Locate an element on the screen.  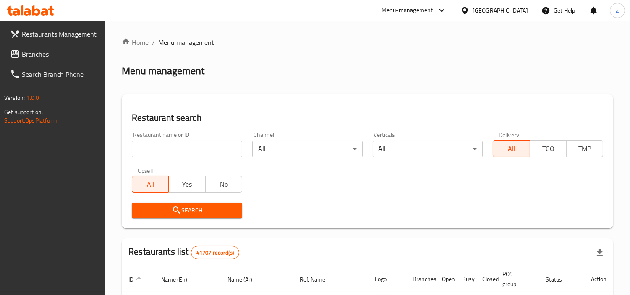
th: Busy is located at coordinates (466, 279).